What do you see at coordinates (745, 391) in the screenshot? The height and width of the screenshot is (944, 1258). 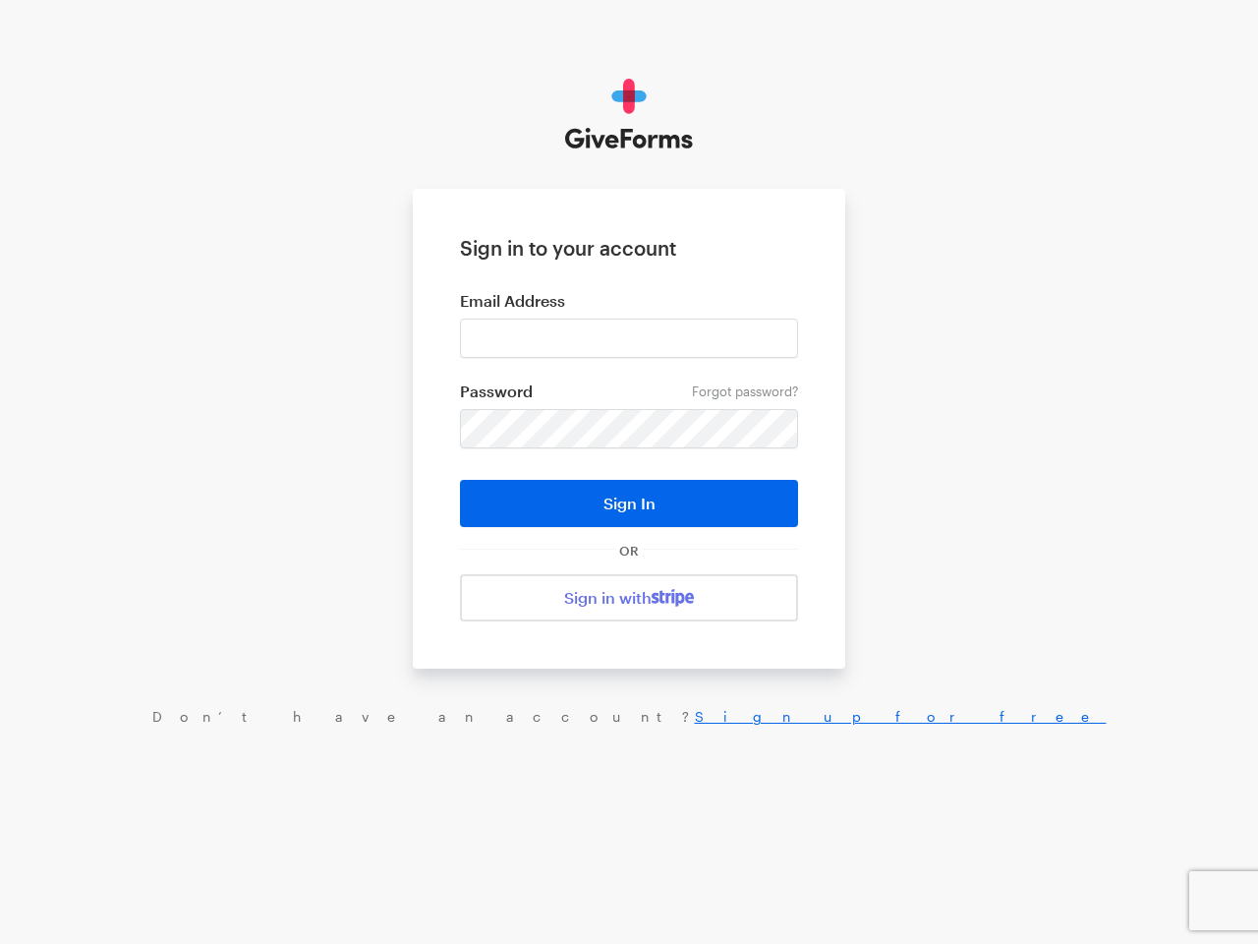 I see `a: Forgot password?` at bounding box center [745, 391].